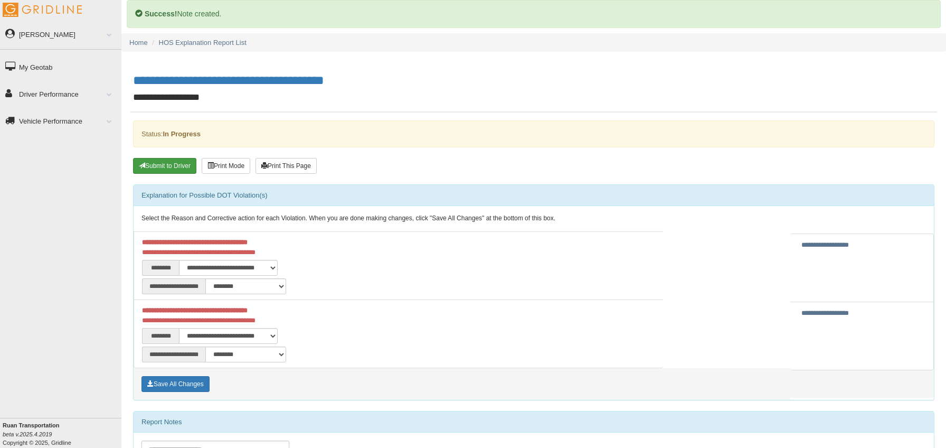 This screenshot has width=946, height=448. What do you see at coordinates (165, 166) in the screenshot?
I see `button: Submit To Driver` at bounding box center [165, 166].